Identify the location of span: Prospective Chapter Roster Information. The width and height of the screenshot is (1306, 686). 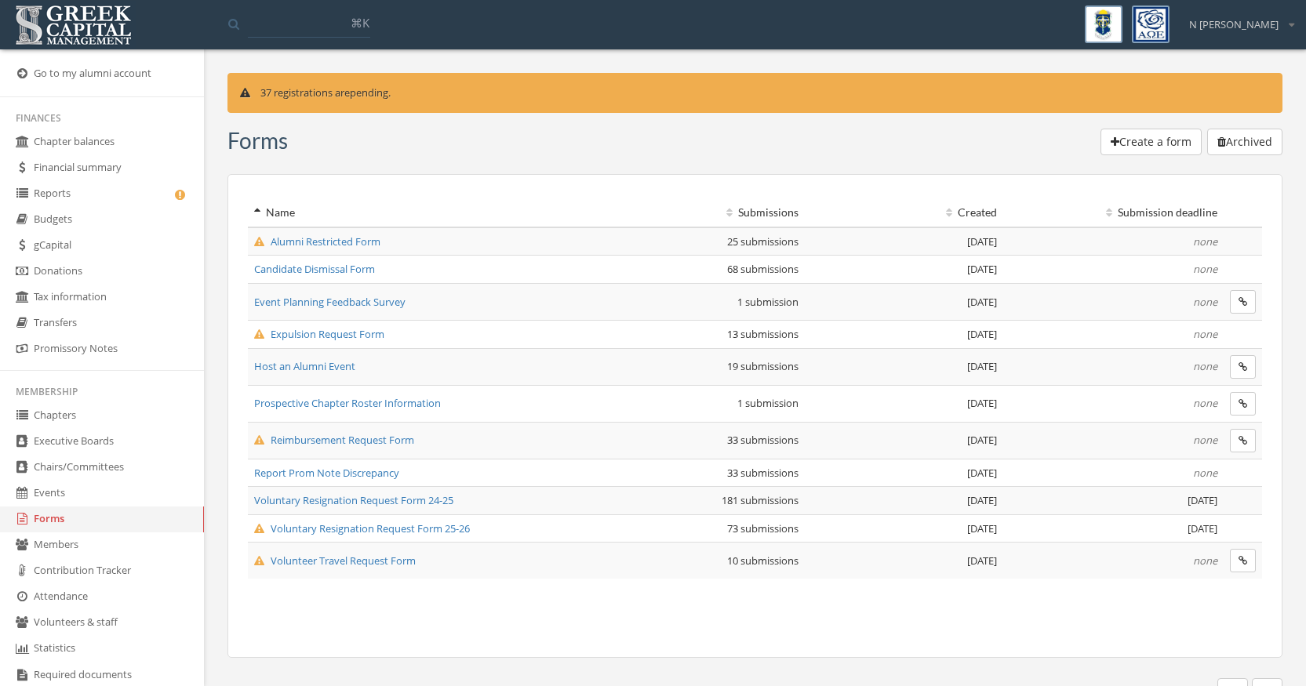
(347, 403).